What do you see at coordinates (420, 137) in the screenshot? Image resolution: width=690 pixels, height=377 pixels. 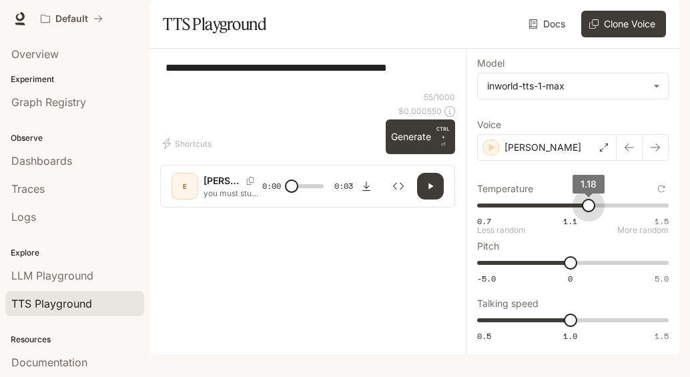 I see `button: GenerateCTRL +⏎` at bounding box center [420, 137].